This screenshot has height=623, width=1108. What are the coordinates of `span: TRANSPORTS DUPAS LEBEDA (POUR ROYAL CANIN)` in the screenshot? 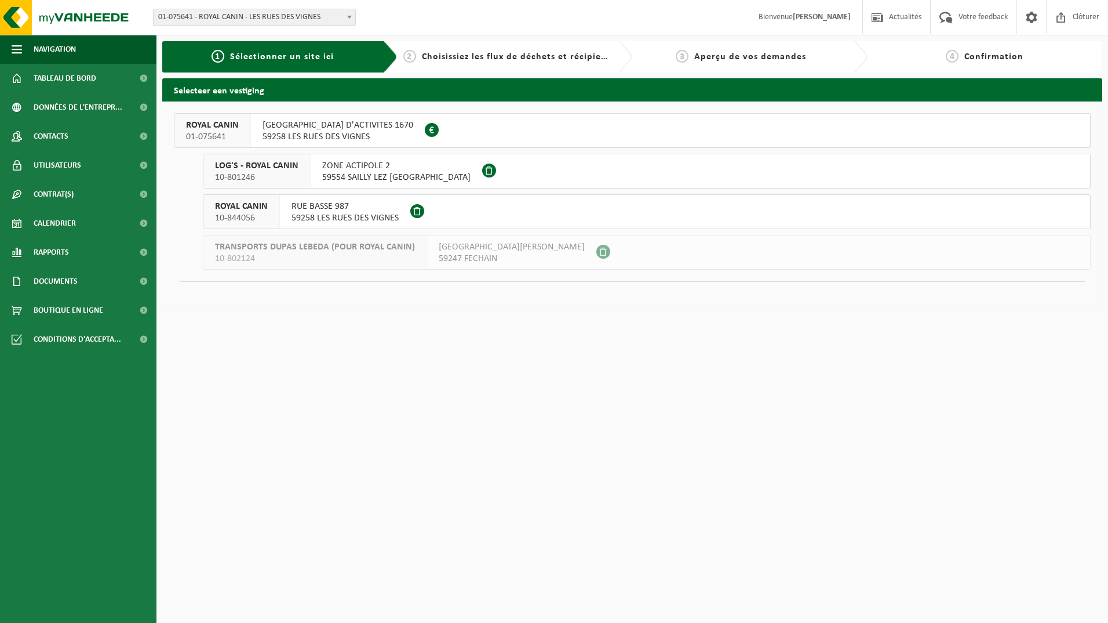 It's located at (315, 247).